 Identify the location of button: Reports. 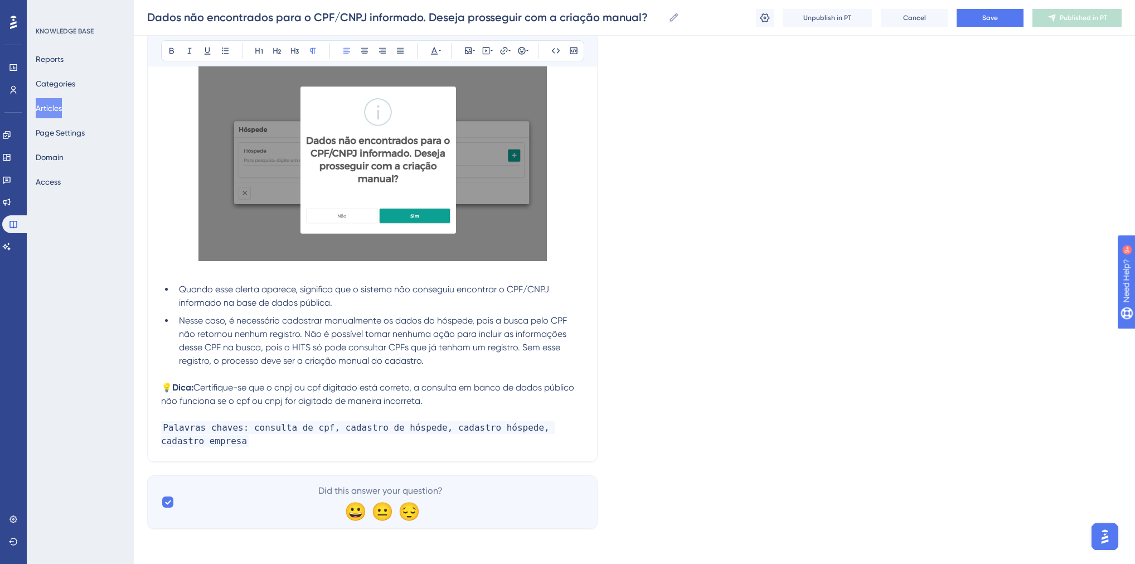
(50, 59).